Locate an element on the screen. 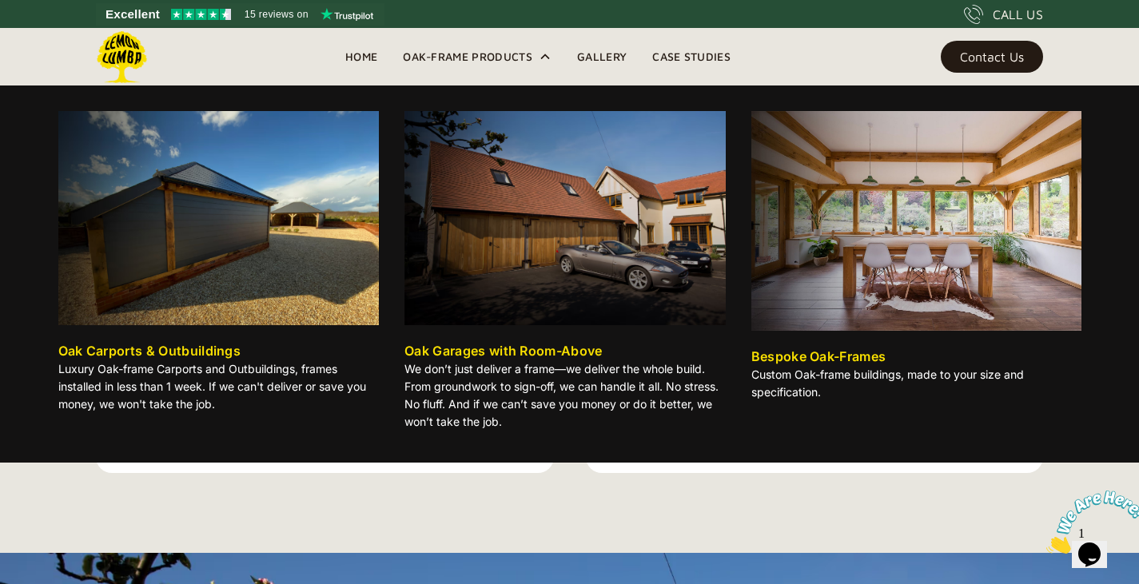 The height and width of the screenshot is (584, 1139). img: Chat attention grabber is located at coordinates (56, 38).